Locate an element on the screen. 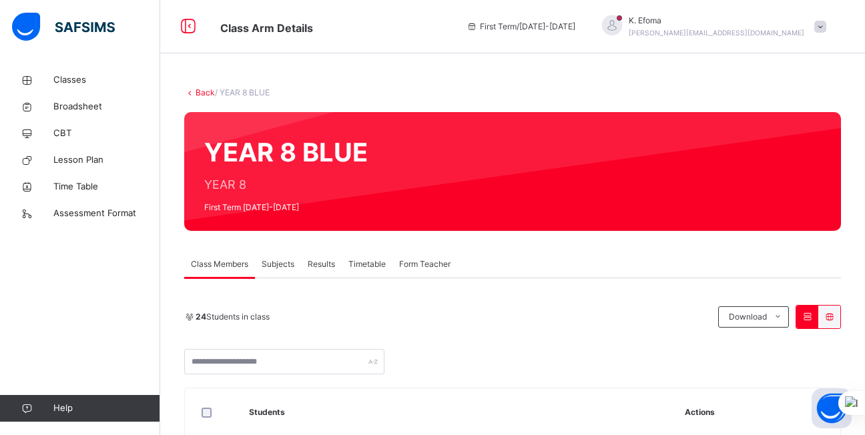 The width and height of the screenshot is (865, 435). span: Assessment Format is located at coordinates (107, 214).